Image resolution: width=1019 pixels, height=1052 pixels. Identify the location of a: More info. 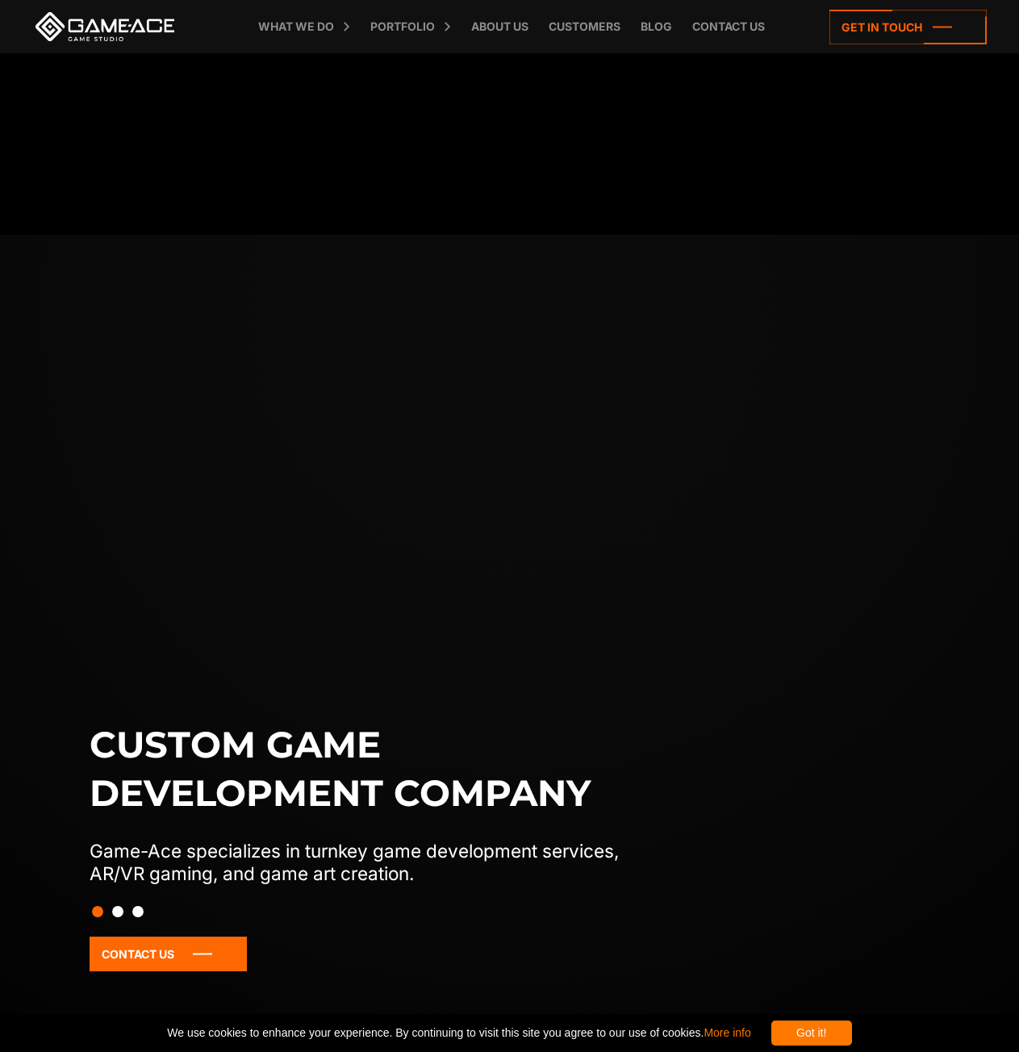
(727, 1033).